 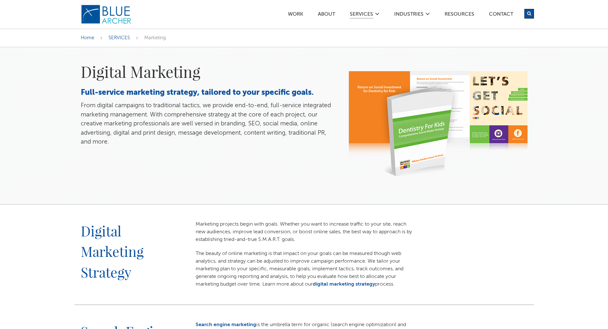 I want to click on a: ABOUT, so click(x=327, y=15).